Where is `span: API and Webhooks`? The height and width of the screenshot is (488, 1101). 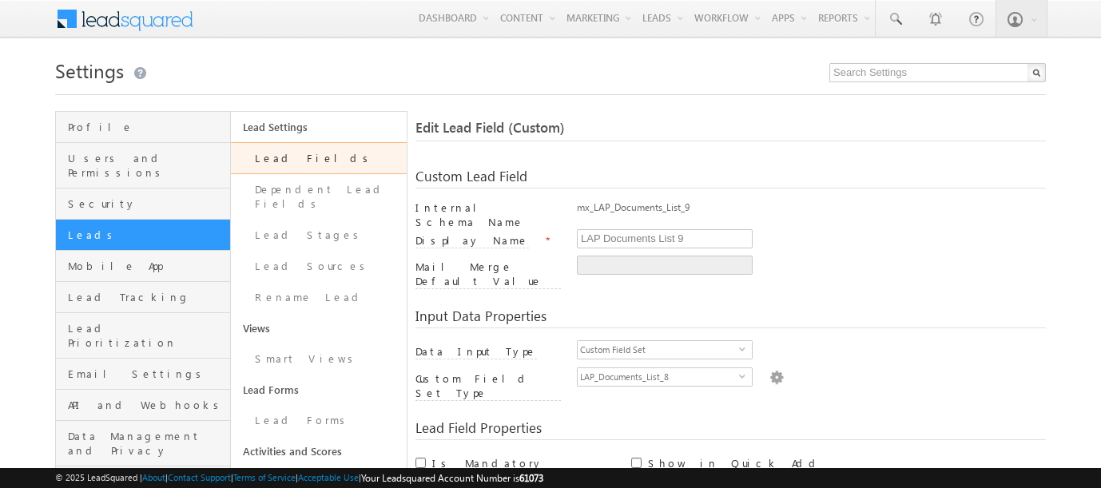 span: API and Webhooks is located at coordinates (147, 405).